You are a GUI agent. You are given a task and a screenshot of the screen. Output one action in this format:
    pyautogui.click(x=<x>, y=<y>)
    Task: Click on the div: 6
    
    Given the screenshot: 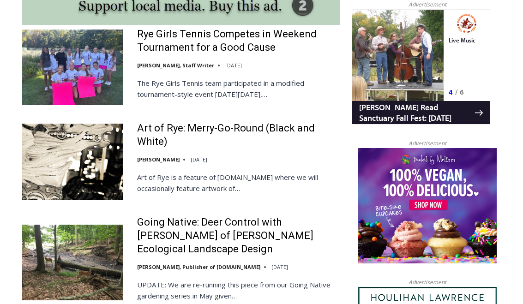 What is the action you would take?
    pyautogui.click(x=110, y=83)
    